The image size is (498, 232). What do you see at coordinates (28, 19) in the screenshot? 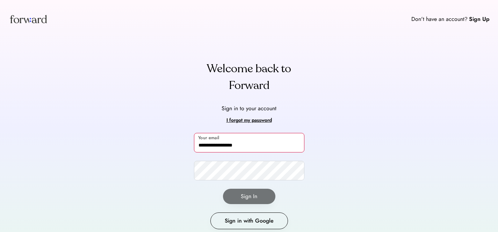
I see `img: Forward logo` at bounding box center [28, 19].